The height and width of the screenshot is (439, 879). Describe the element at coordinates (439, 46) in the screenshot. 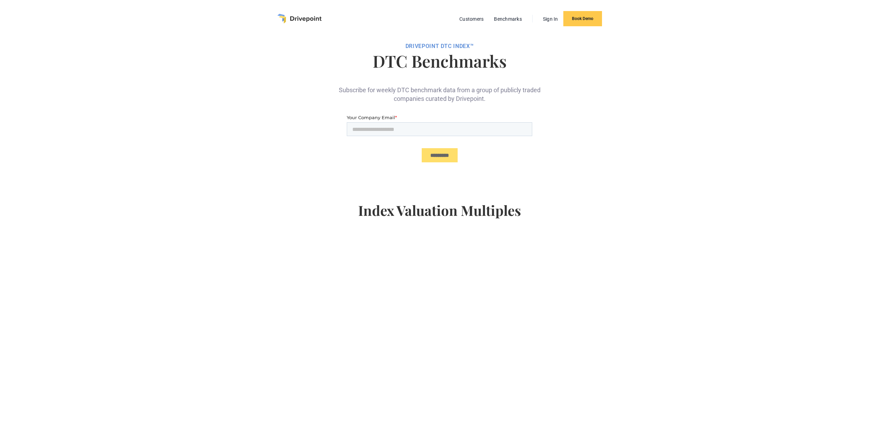

I see `div: DRIVEPOiNT DTC Index™` at that location.